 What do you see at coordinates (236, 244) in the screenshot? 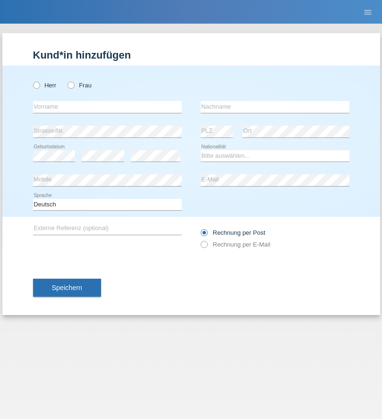
I see `label: Rechnung per E-Mail` at bounding box center [236, 244].